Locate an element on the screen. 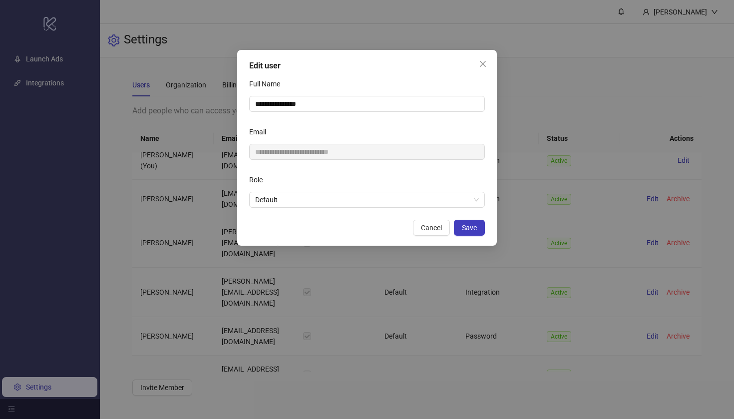  button: Cancel is located at coordinates (431, 228).